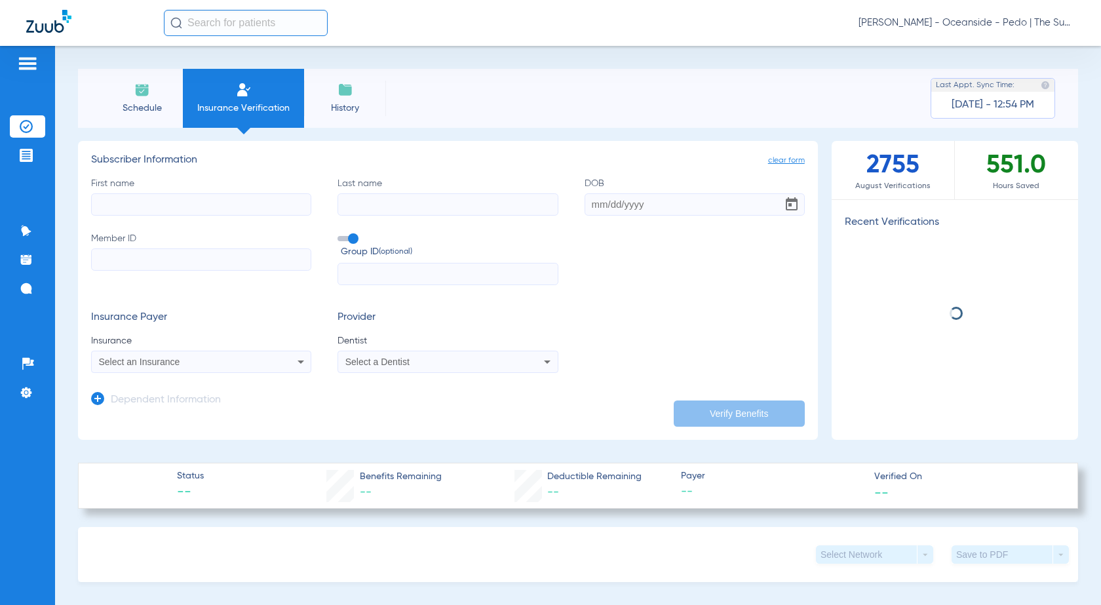  What do you see at coordinates (594, 476) in the screenshot?
I see `span: Deductible Remaining` at bounding box center [594, 476].